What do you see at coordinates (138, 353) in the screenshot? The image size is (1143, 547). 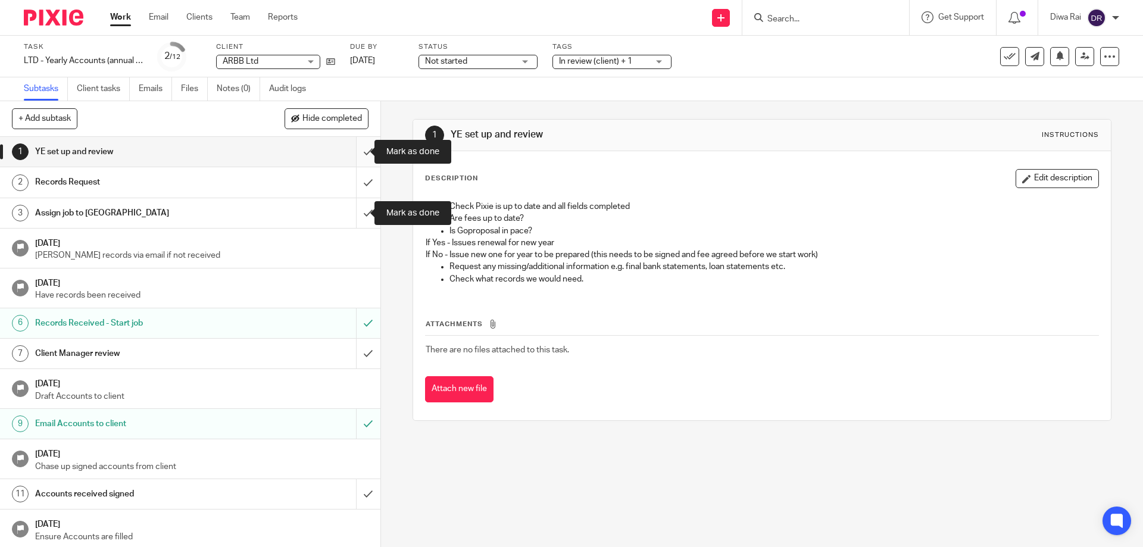 I see `h1: Client Manager review` at bounding box center [138, 353].